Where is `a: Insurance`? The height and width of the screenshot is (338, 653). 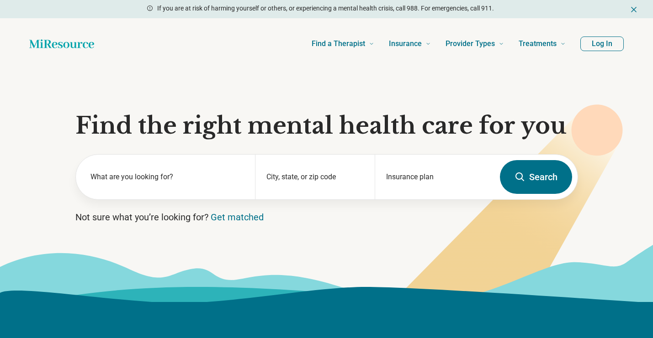
a: Insurance is located at coordinates (410, 44).